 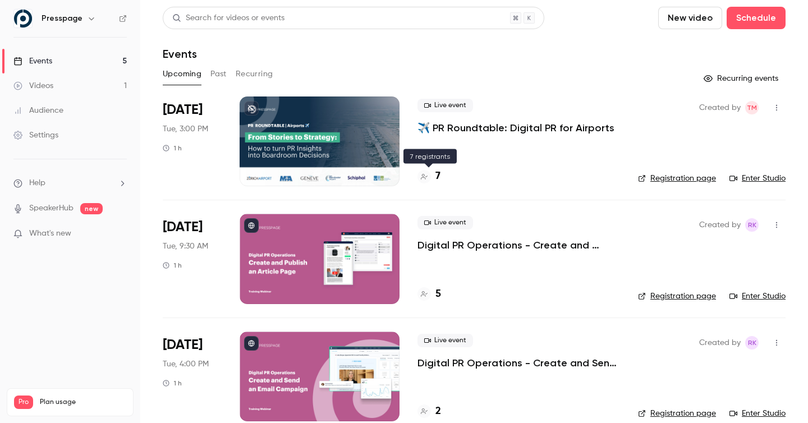 I want to click on a: Digital PR Operations - Create and Send an Email Campaign, so click(x=518, y=363).